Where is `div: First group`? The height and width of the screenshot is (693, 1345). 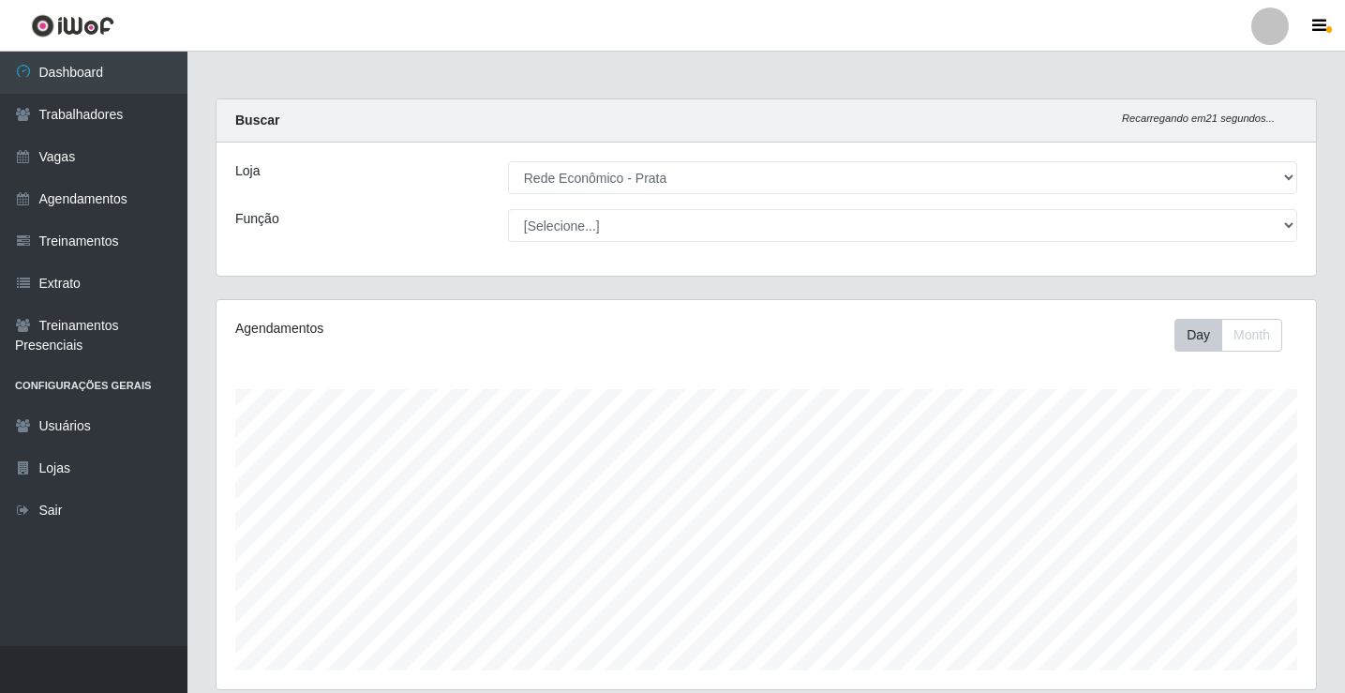
div: First group is located at coordinates (1228, 335).